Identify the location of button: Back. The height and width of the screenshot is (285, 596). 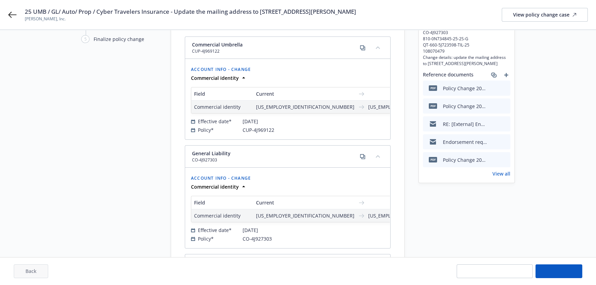
(31, 271).